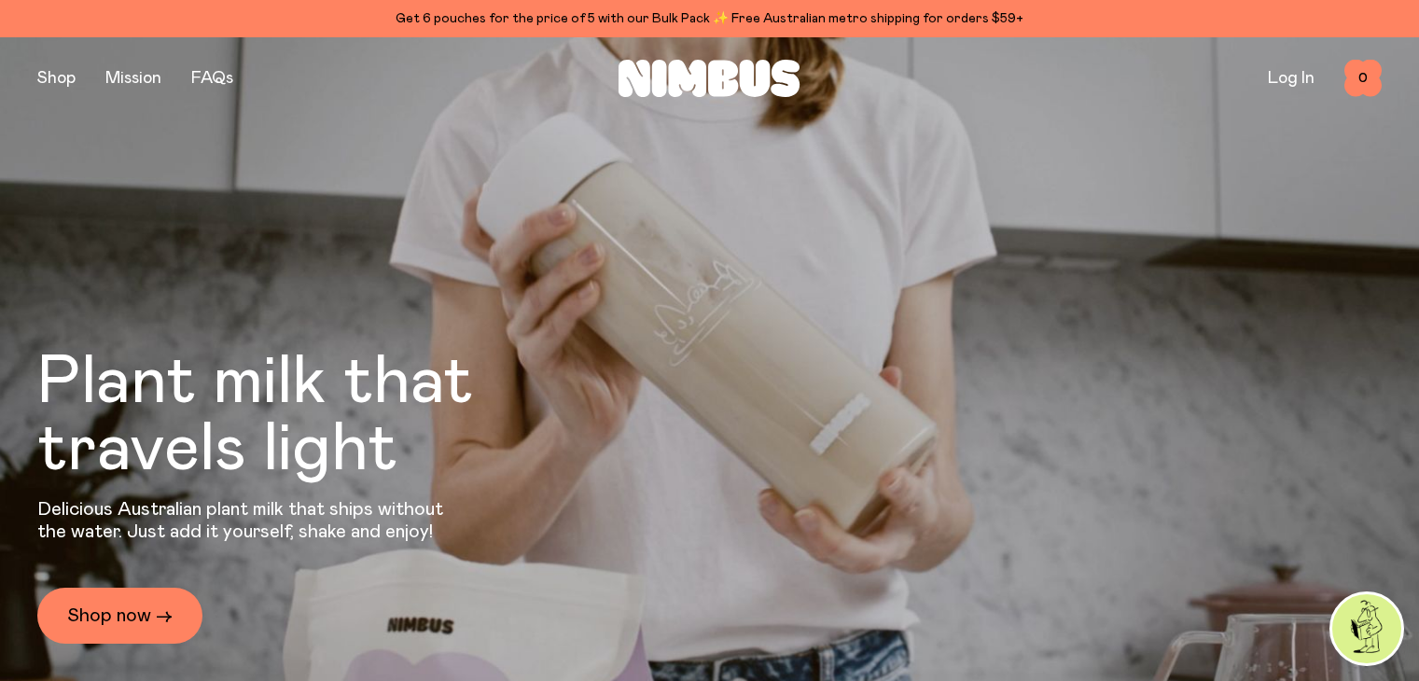 The image size is (1419, 681). Describe the element at coordinates (1363, 78) in the screenshot. I see `span: 0` at that location.